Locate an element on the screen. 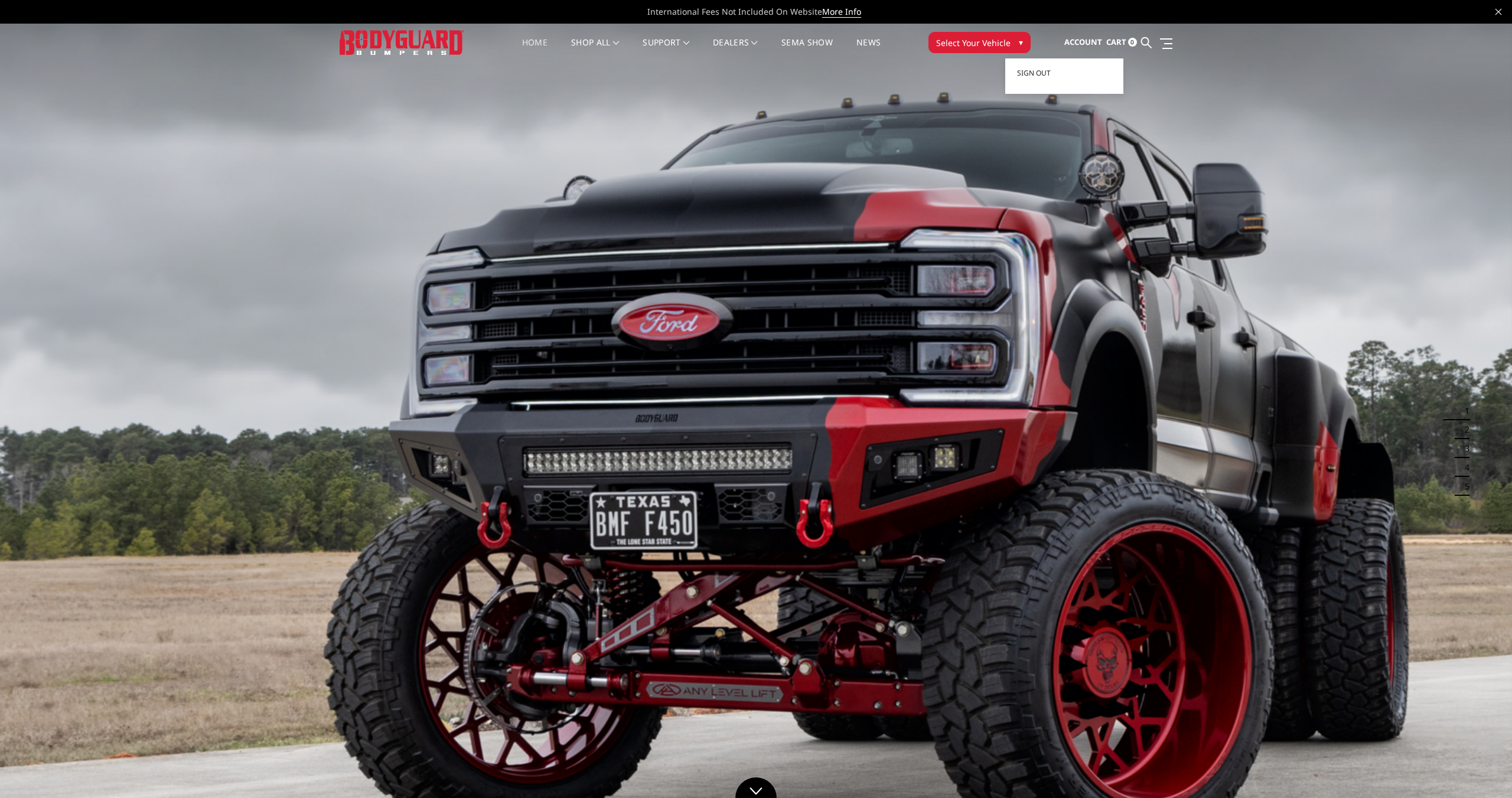  a: Dealers is located at coordinates (735, 49).